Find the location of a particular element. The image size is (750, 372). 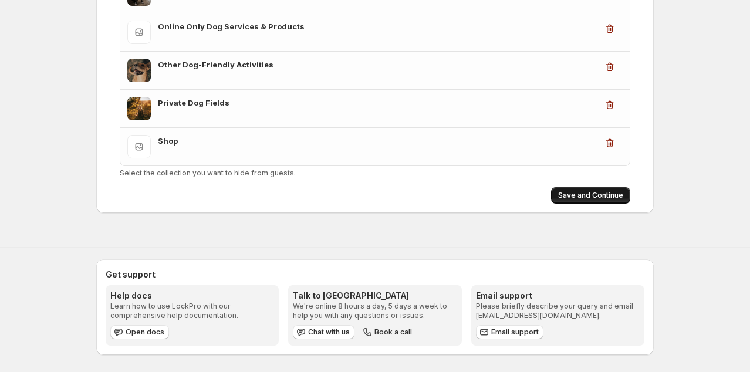

h3: Email support is located at coordinates (558, 296).